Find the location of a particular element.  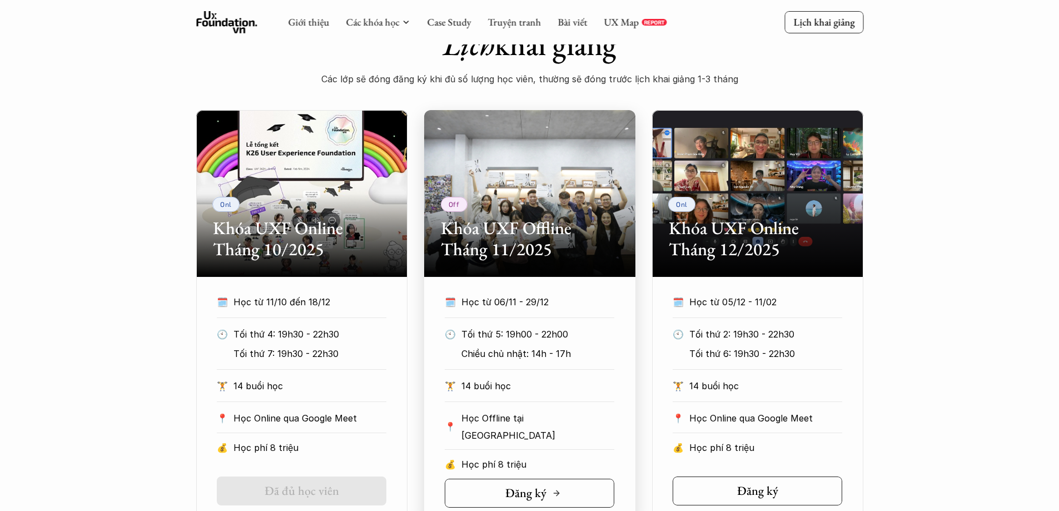

p: Tối thứ 4: 19h30 - 22h30 is located at coordinates (310, 334).